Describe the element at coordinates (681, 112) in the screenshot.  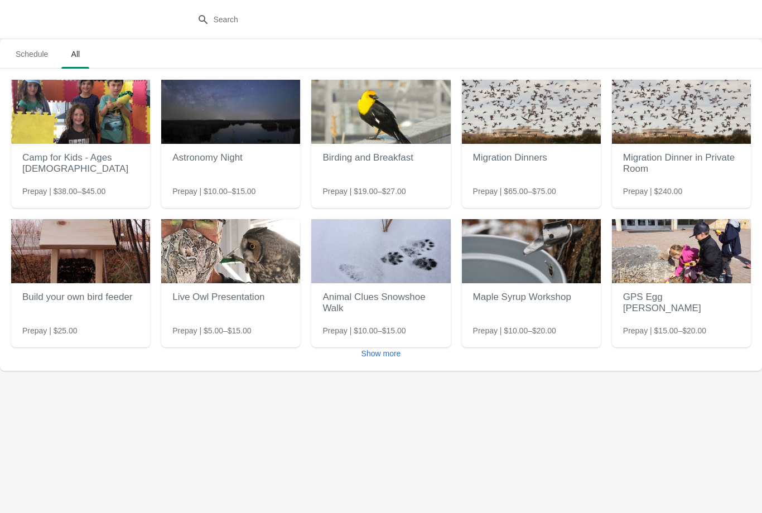
I see `img: Migration Dinner in Private Room` at that location.